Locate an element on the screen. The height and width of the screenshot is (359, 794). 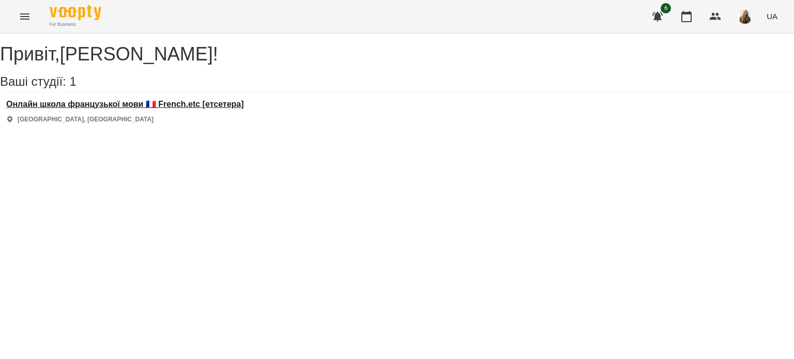
button: Menu is located at coordinates (25, 17).